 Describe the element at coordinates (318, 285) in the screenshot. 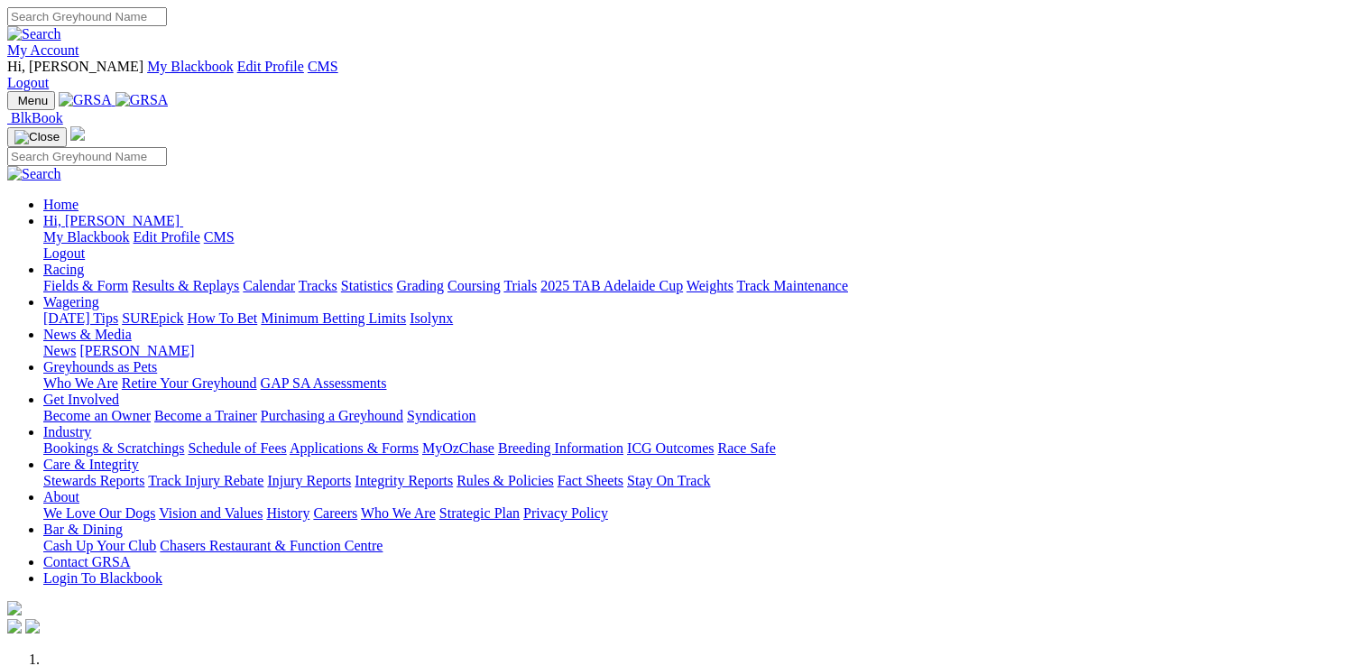

I see `a: Tracks` at that location.